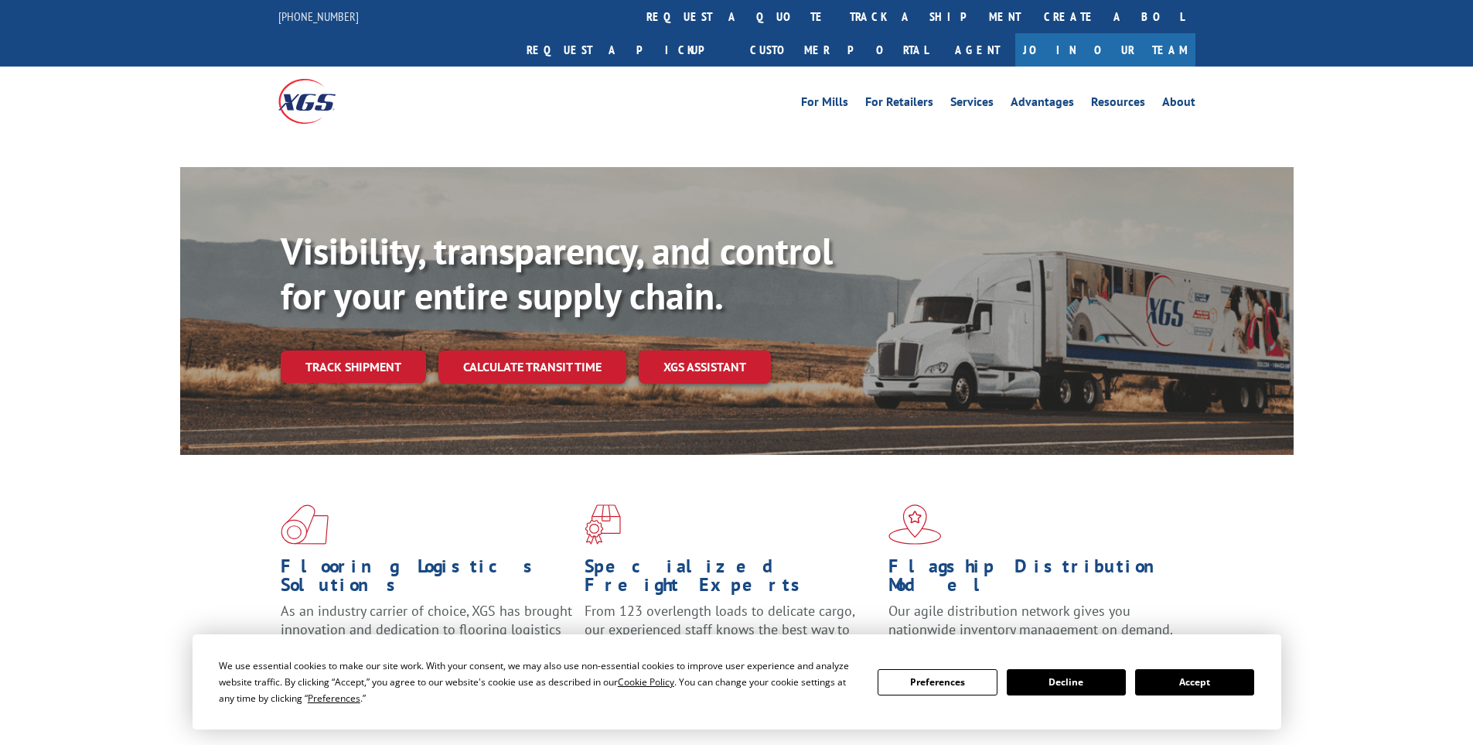 The image size is (1473, 745). I want to click on a: Agent, so click(978, 49).